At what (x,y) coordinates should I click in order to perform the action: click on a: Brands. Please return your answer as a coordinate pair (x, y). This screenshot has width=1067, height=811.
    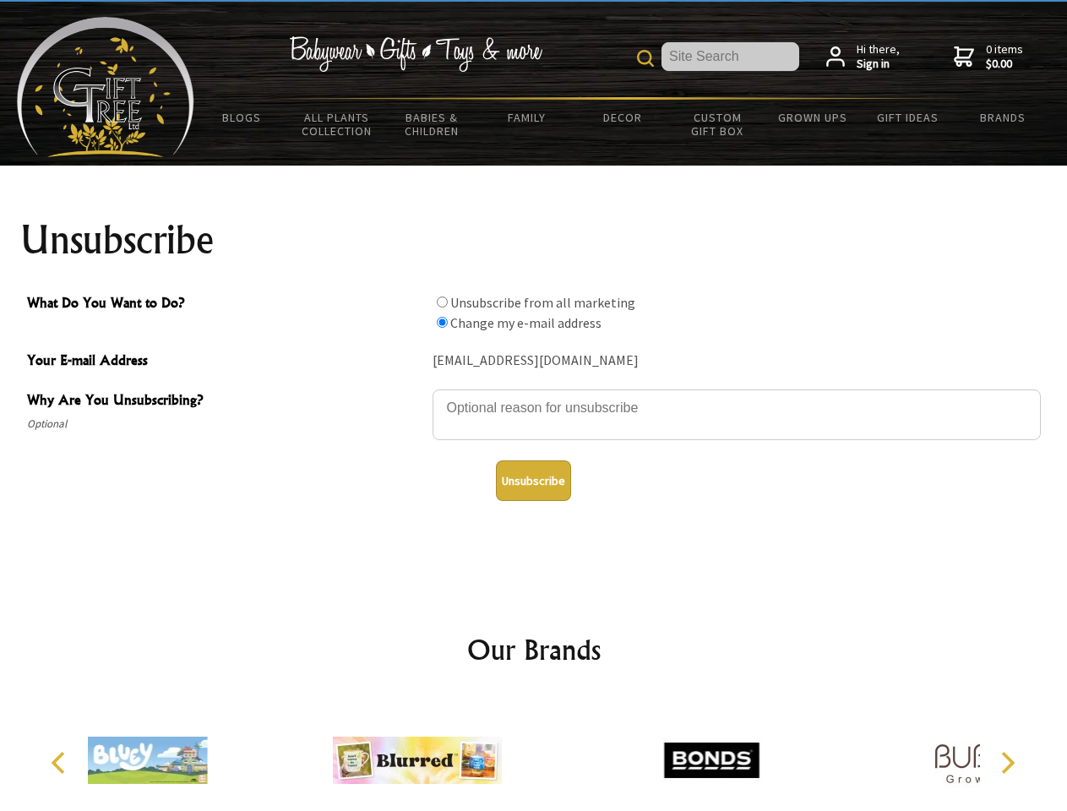
    Looking at the image, I should click on (1003, 117).